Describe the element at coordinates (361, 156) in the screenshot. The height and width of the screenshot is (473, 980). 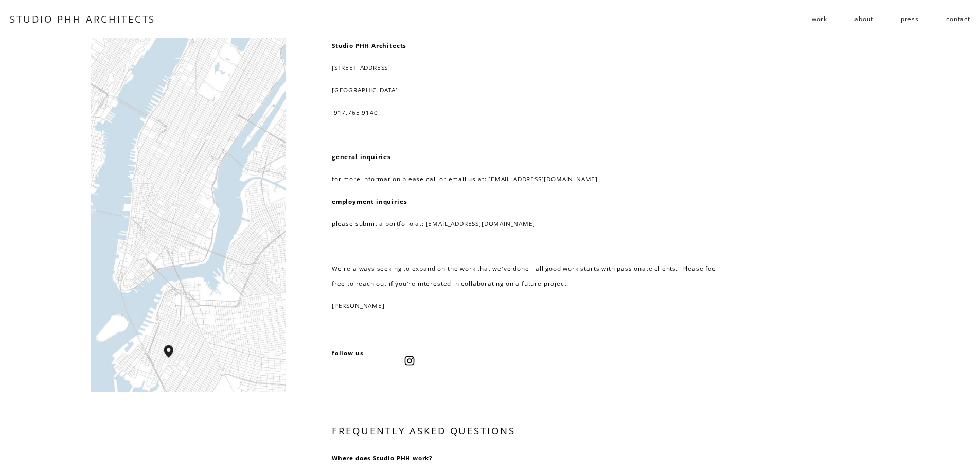
I see `strong: general inquiries` at that location.